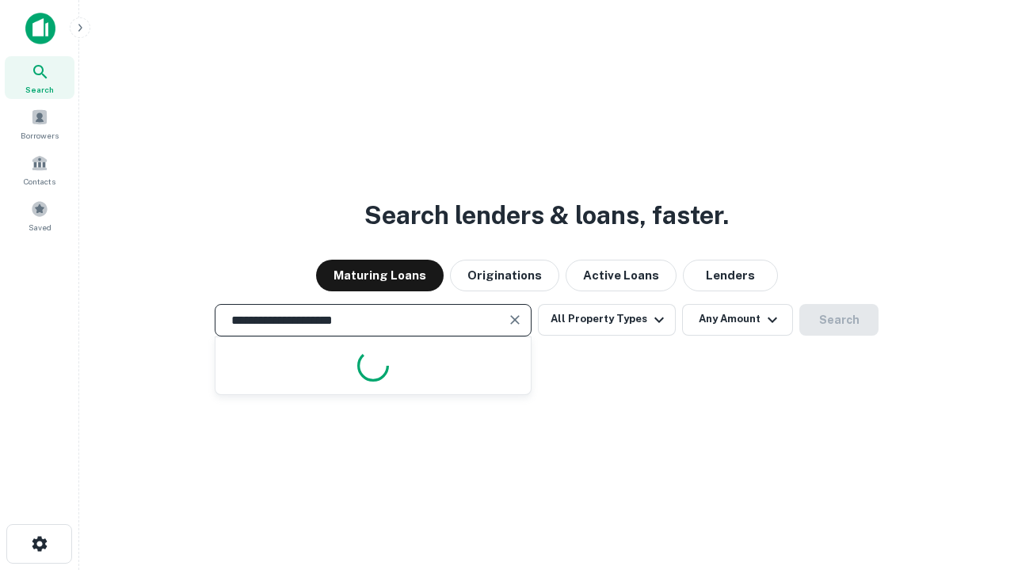 The width and height of the screenshot is (1014, 570). Describe the element at coordinates (40, 227) in the screenshot. I see `span: Saved` at that location.